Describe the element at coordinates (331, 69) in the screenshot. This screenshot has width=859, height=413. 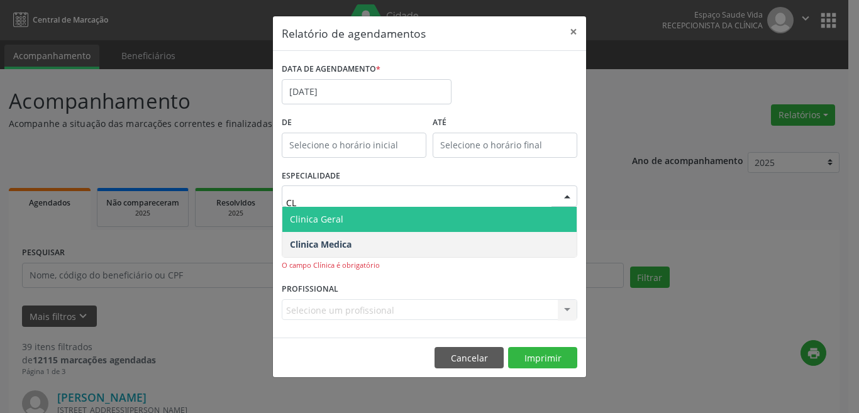
I see `label: DATA DE AGENDAMENTO` at that location.